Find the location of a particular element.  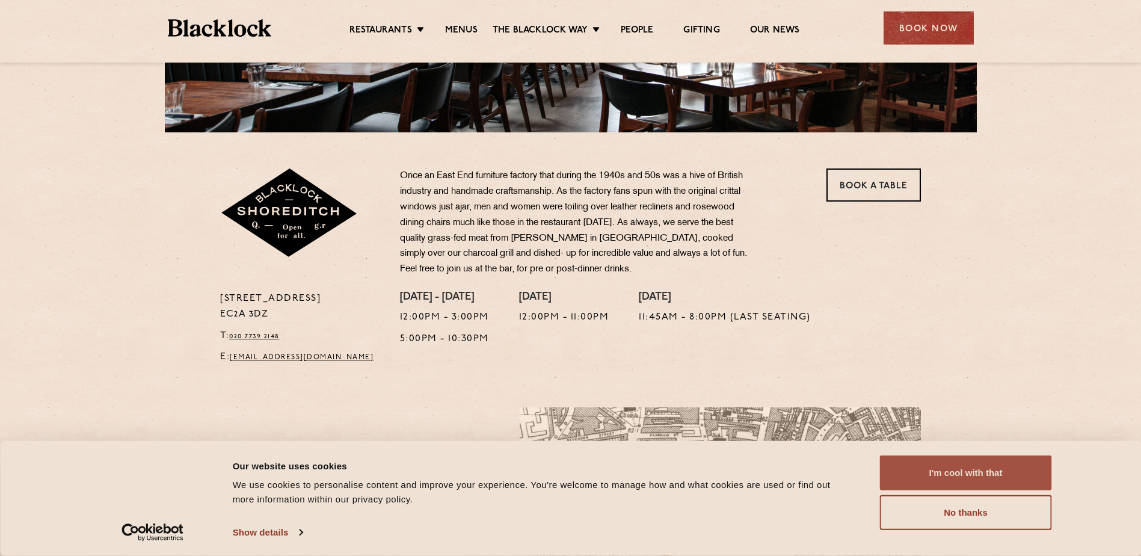

a: Book a Table is located at coordinates (874, 185).